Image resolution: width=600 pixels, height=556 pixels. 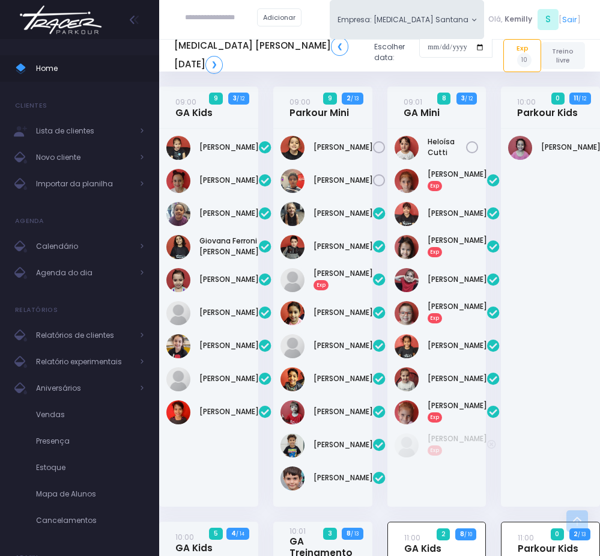 What do you see at coordinates (407, 280) in the screenshot?
I see `img: Laís Silva de Mendonça` at bounding box center [407, 280].